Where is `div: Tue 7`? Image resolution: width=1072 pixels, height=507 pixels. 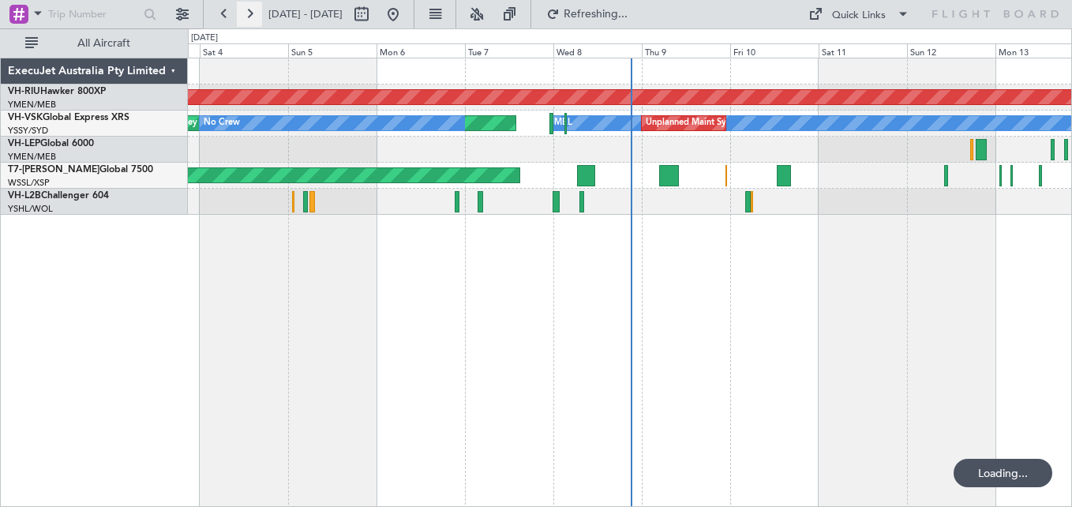
div: Tue 7 is located at coordinates (509, 51).